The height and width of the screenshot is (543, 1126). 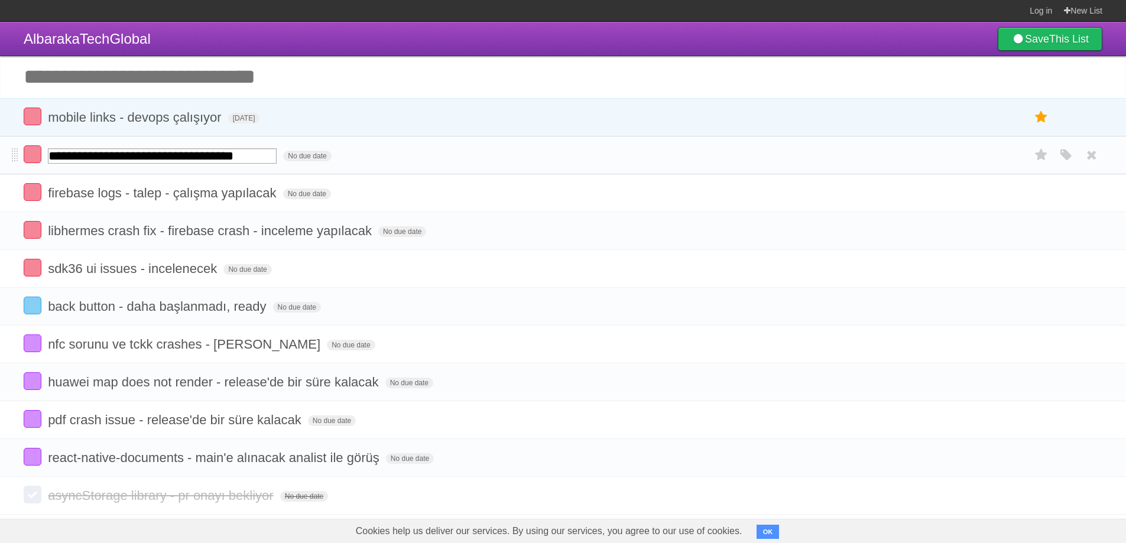 What do you see at coordinates (215, 382) in the screenshot?
I see `span: huawei map does not render - release'de bir süre kalacak` at bounding box center [215, 382].